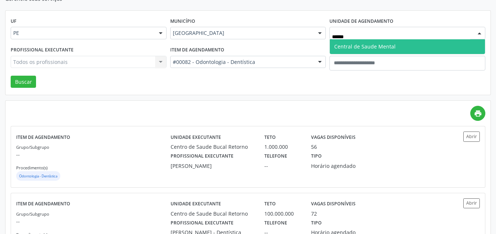 This screenshot has width=496, height=234. I want to click on label: UF, so click(14, 21).